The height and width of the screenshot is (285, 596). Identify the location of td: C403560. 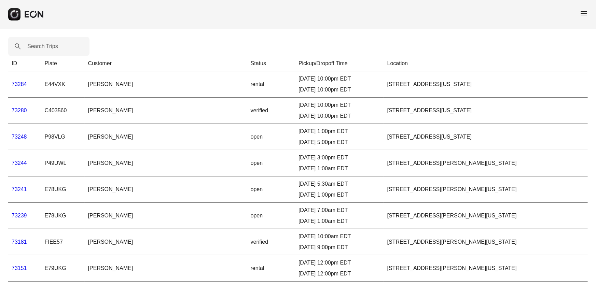
(63, 111).